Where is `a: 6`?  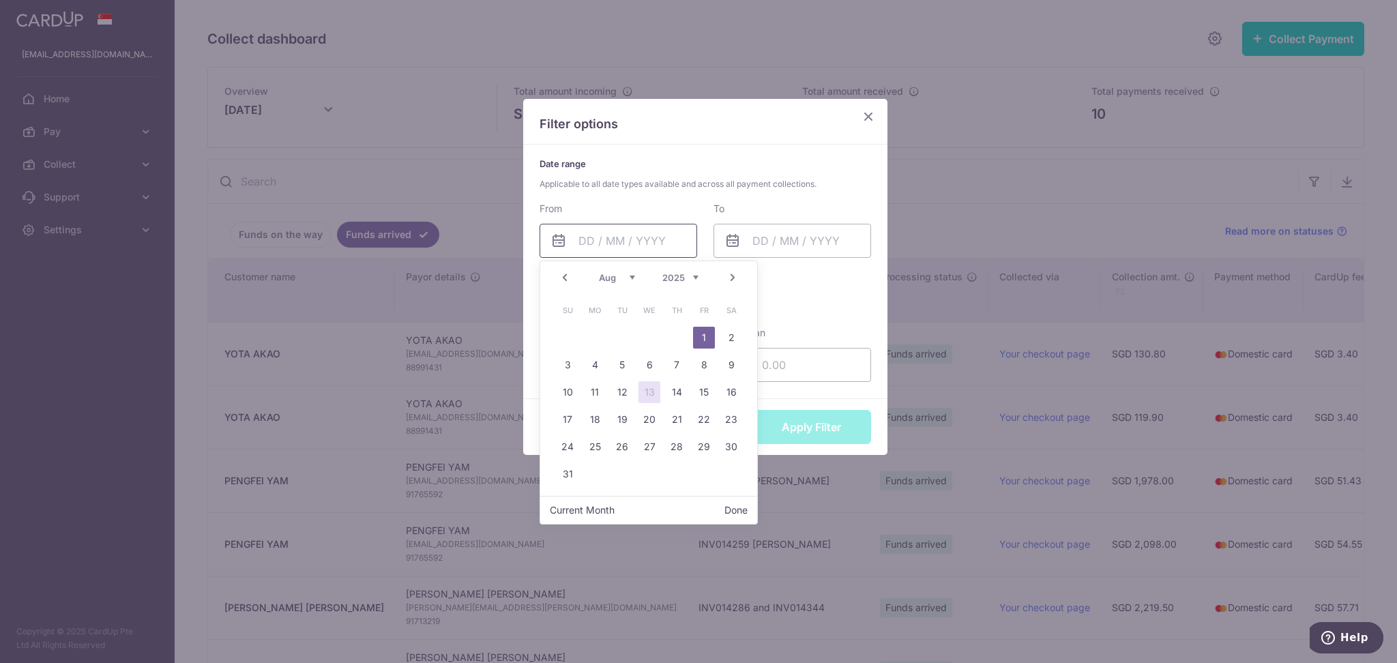 a: 6 is located at coordinates (649, 365).